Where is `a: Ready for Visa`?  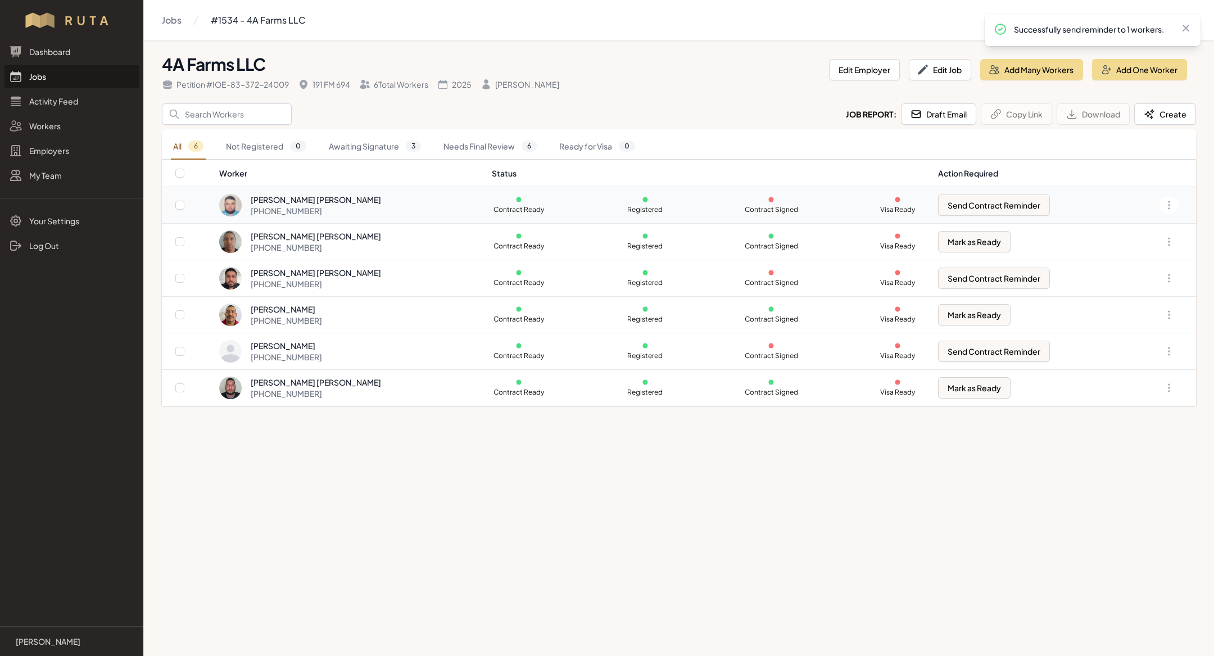 a: Ready for Visa is located at coordinates (597, 147).